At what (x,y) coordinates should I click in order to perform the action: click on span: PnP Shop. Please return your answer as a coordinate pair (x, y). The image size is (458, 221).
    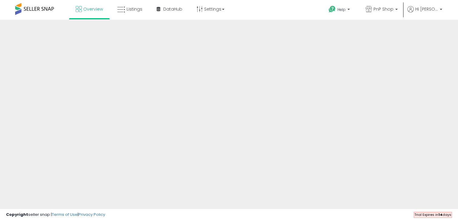
    Looking at the image, I should click on (384, 9).